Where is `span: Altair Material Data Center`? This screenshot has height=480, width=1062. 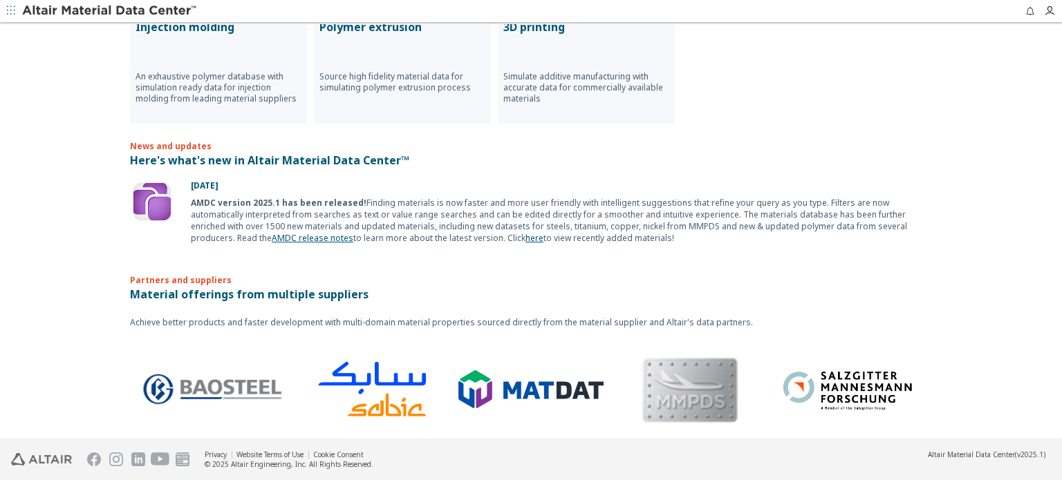
span: Altair Material Data Center is located at coordinates (971, 455).